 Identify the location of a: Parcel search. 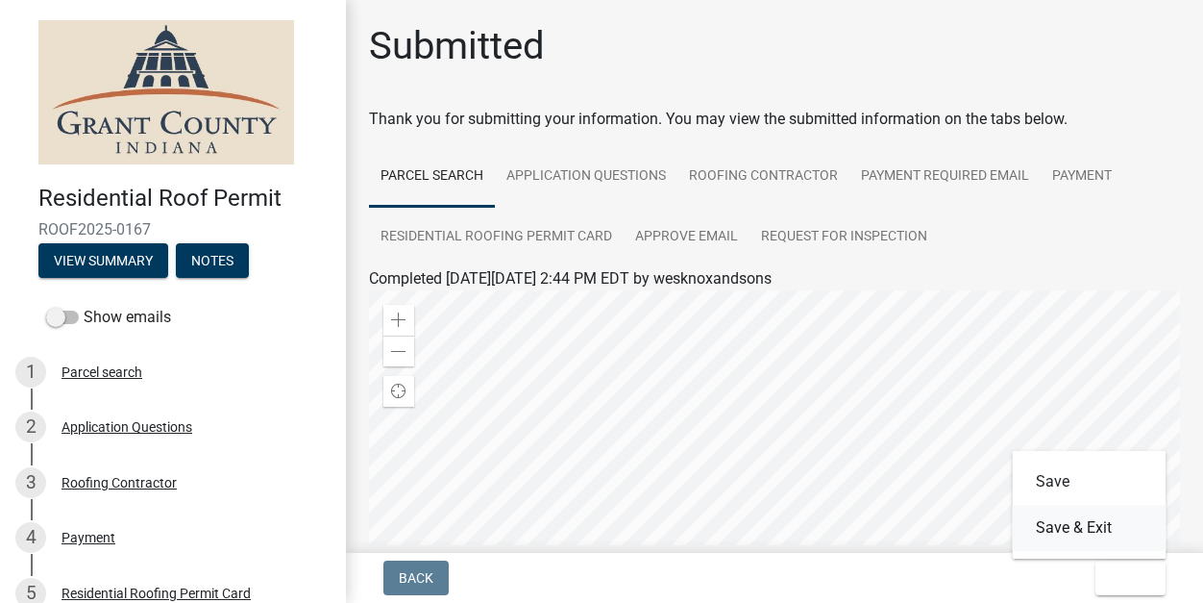
(432, 177).